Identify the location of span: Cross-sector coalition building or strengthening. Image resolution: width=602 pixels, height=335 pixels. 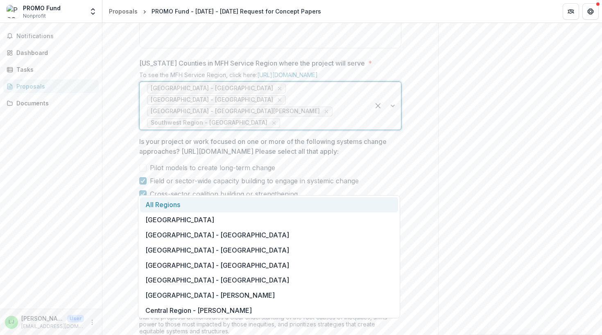
(224, 194).